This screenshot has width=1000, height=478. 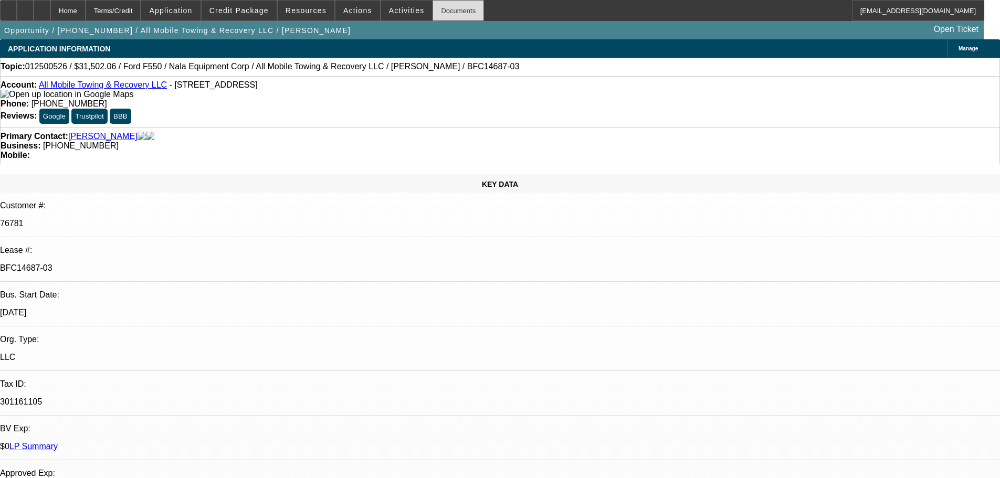 I want to click on button: Resources, so click(x=306, y=10).